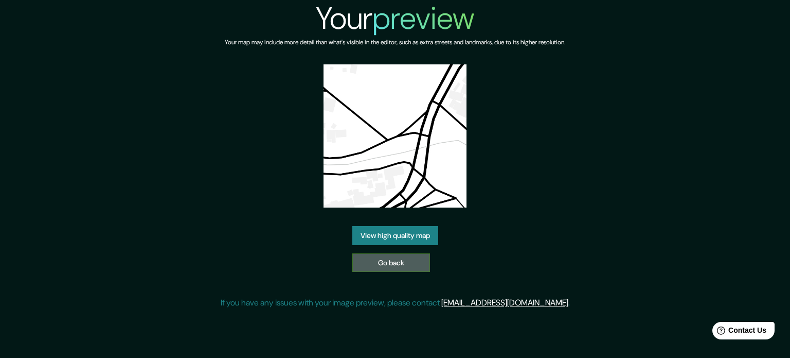  I want to click on span: Contact Us, so click(49, 12).